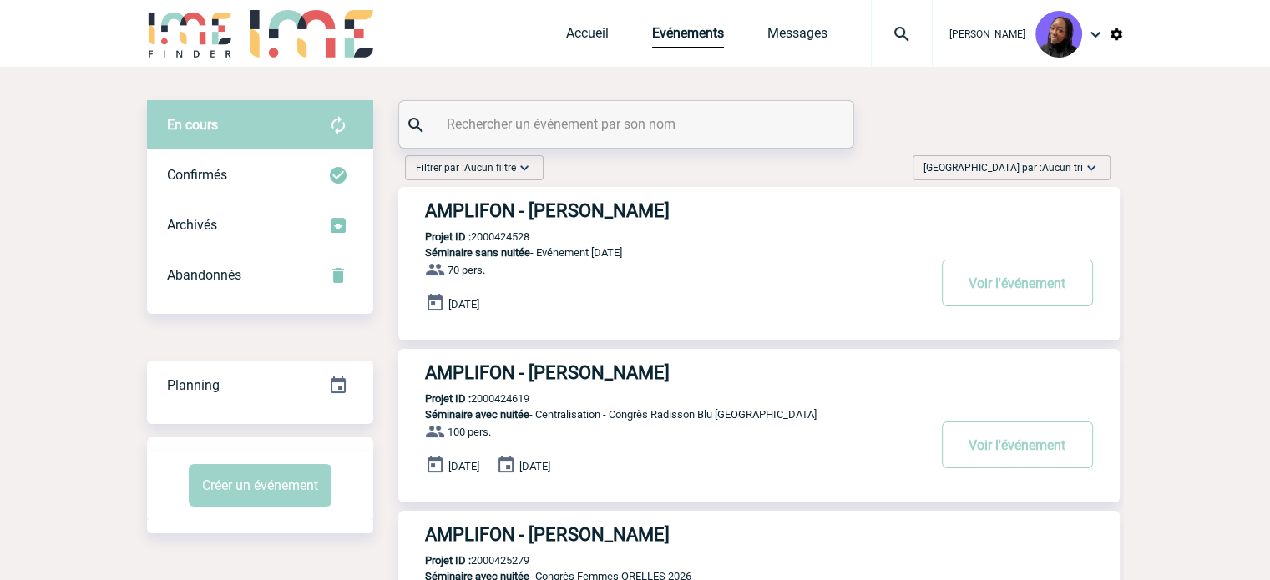  I want to click on a: Evénements, so click(688, 37).